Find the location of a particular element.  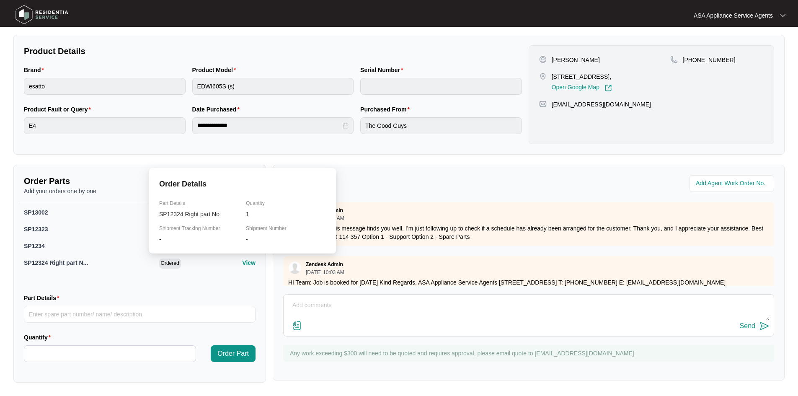

img: dropdown arrow is located at coordinates (783, 15).